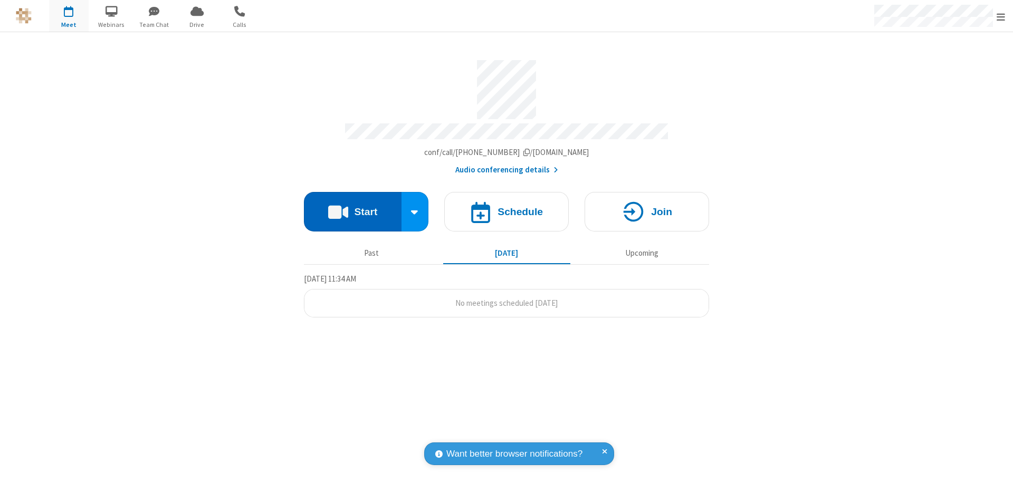  I want to click on h4: Start, so click(366, 212).